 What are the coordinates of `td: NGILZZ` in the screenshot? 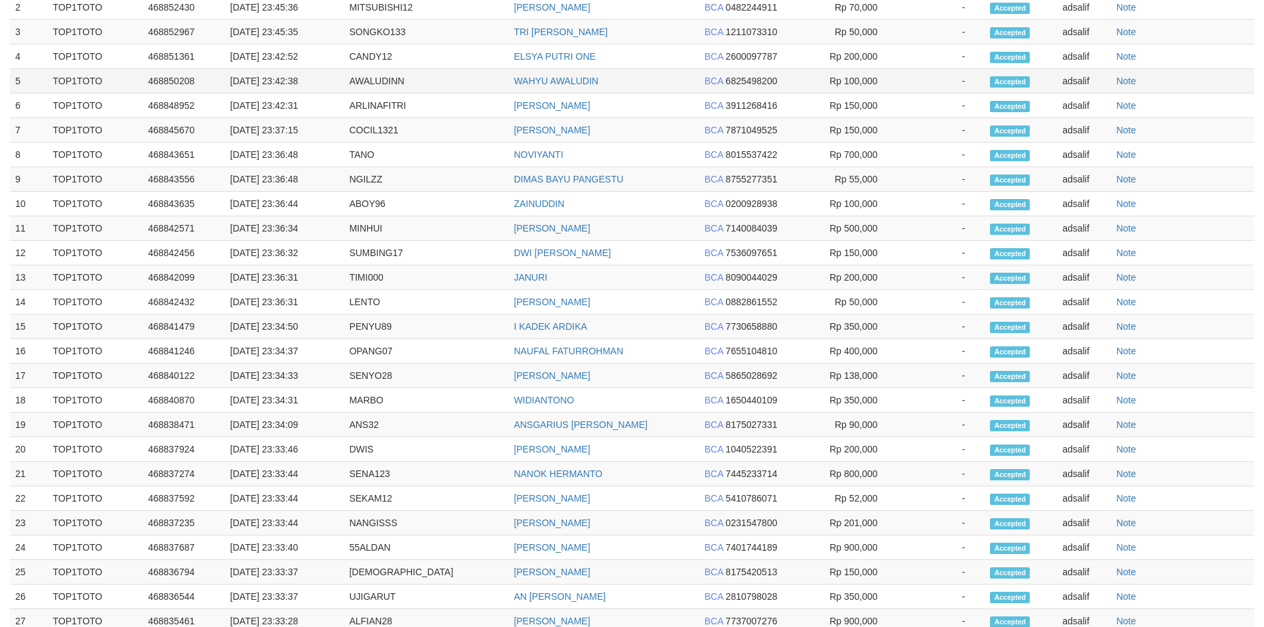 It's located at (426, 179).